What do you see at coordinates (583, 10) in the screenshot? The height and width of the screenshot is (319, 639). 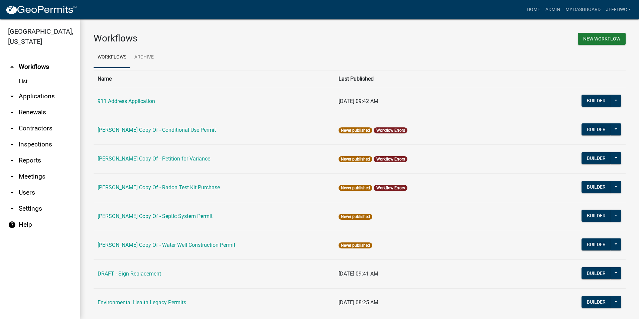 I see `a: My Dashboard` at bounding box center [583, 10].